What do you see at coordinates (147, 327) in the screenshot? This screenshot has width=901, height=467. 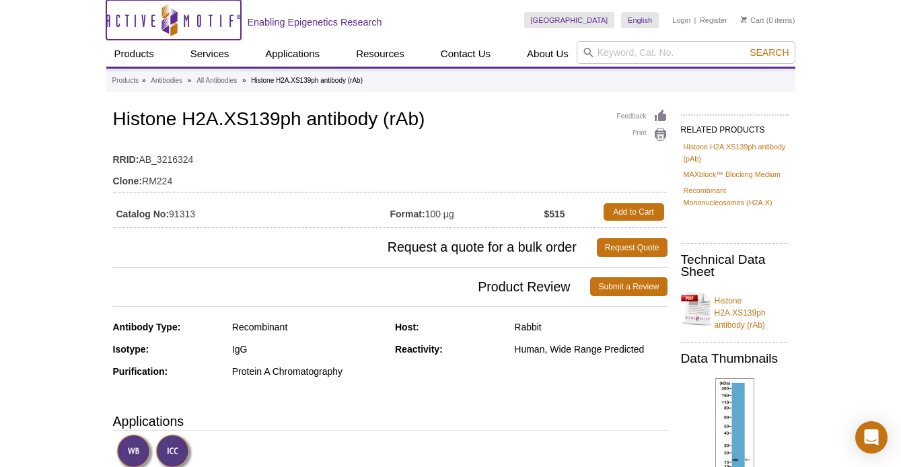 I see `strong: Antibody Type:` at bounding box center [147, 327].